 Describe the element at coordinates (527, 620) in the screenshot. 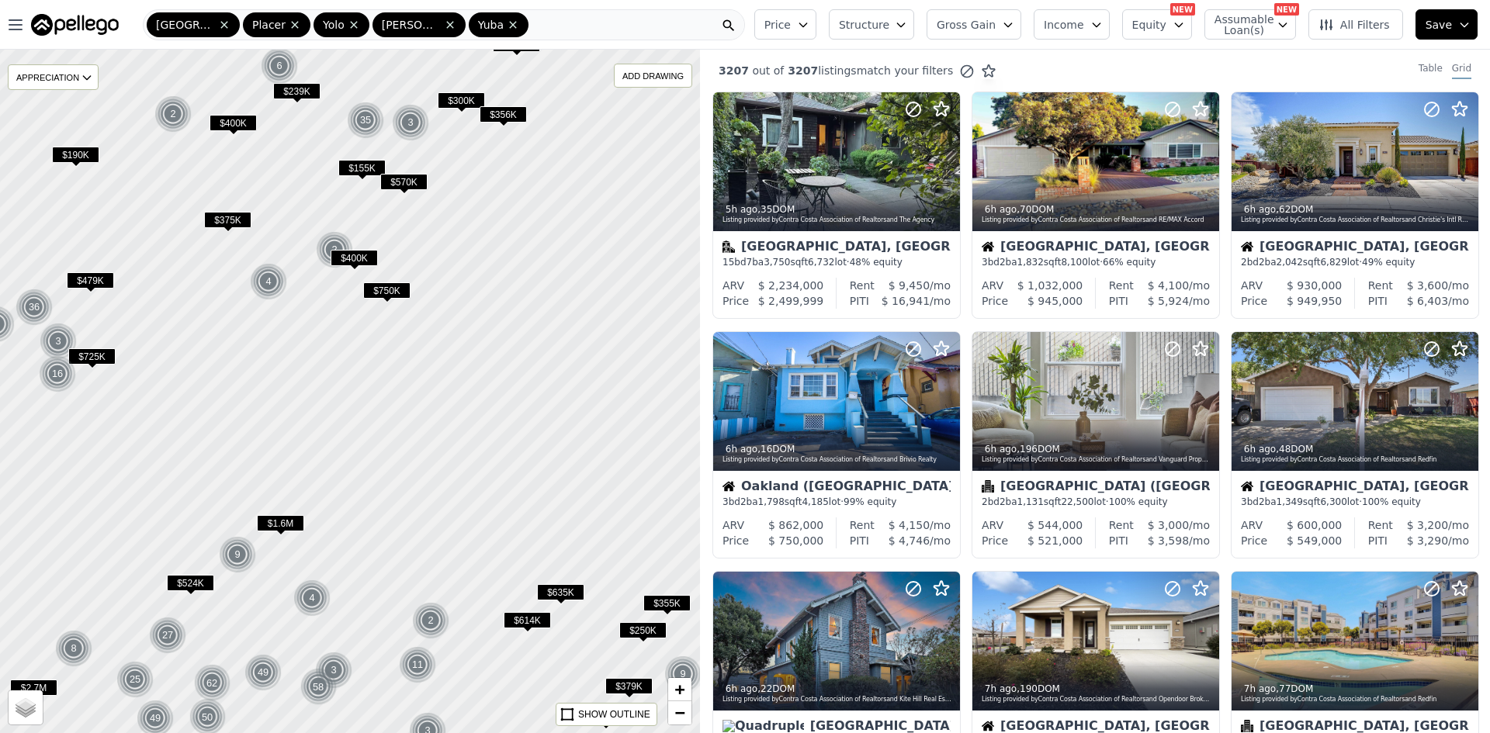

I see `span: $614K` at that location.